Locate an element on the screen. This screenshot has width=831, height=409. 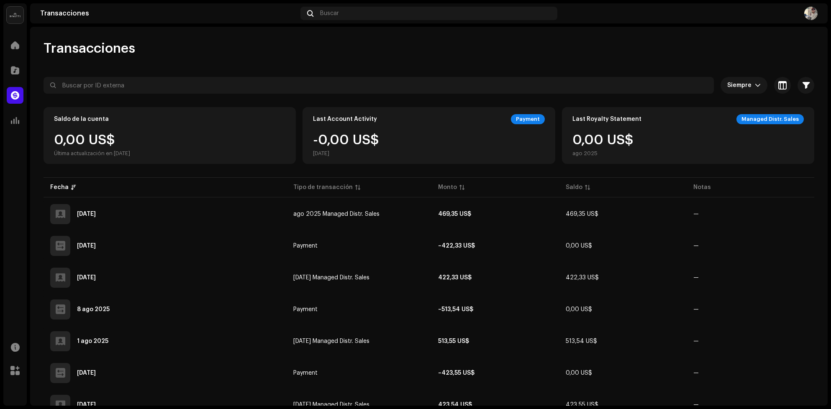
div: Last Royalty Statement is located at coordinates (607, 119).